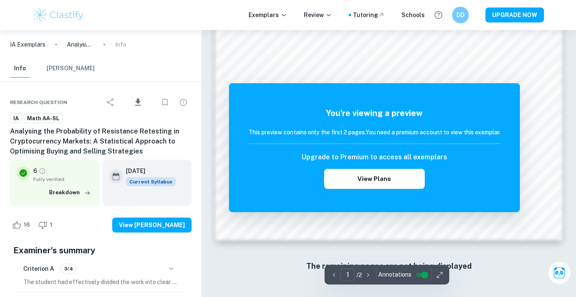 This screenshot has height=297, width=576. Describe the element at coordinates (22, 225) in the screenshot. I see `div: Like` at that location.